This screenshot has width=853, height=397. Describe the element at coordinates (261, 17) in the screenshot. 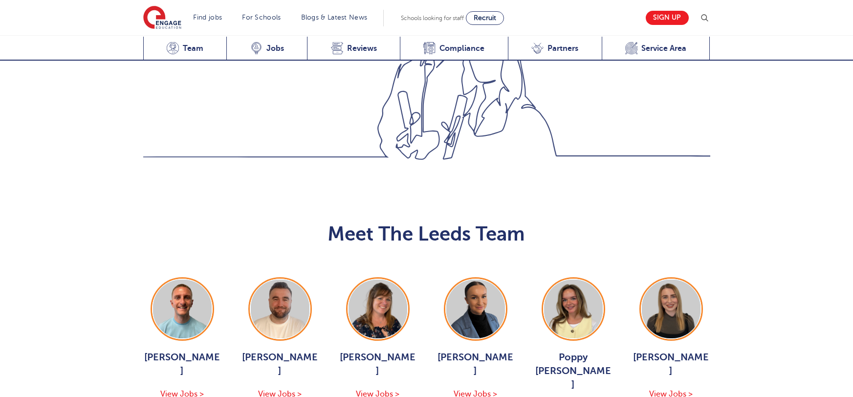

I see `a: For Schools` at that location.